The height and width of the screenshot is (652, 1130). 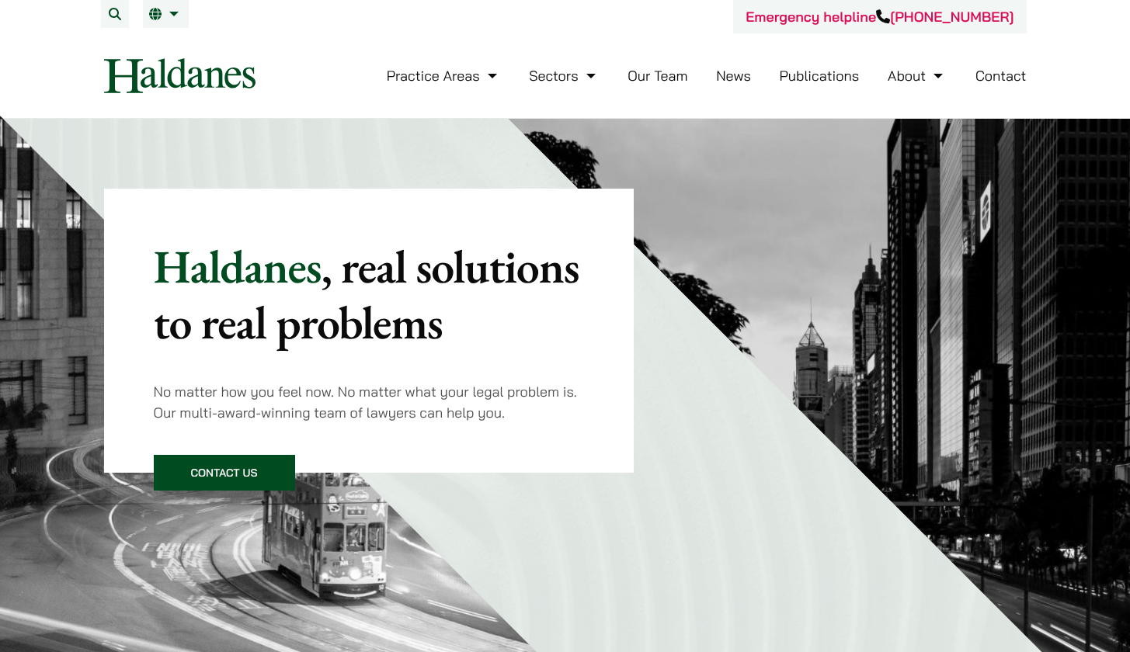 I want to click on a: Practice Areas, so click(x=443, y=75).